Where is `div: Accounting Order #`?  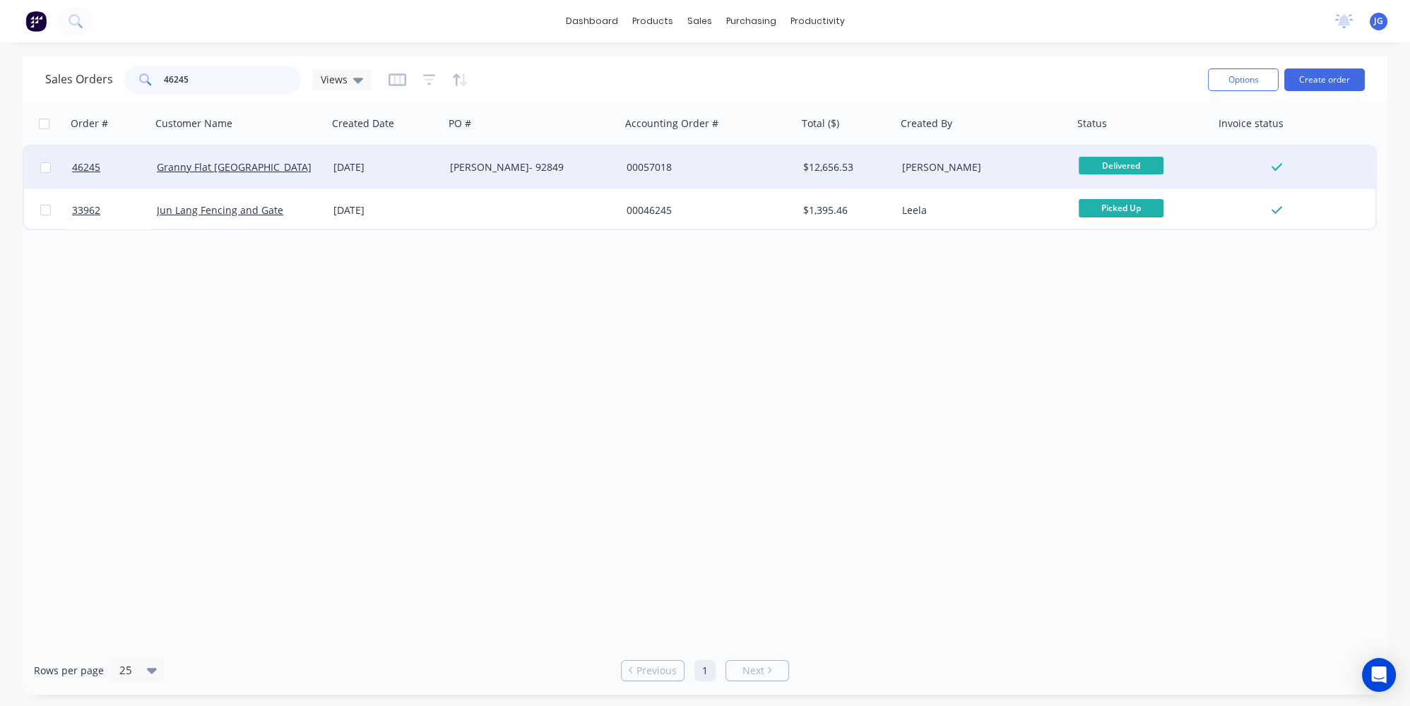 div: Accounting Order # is located at coordinates (672, 124).